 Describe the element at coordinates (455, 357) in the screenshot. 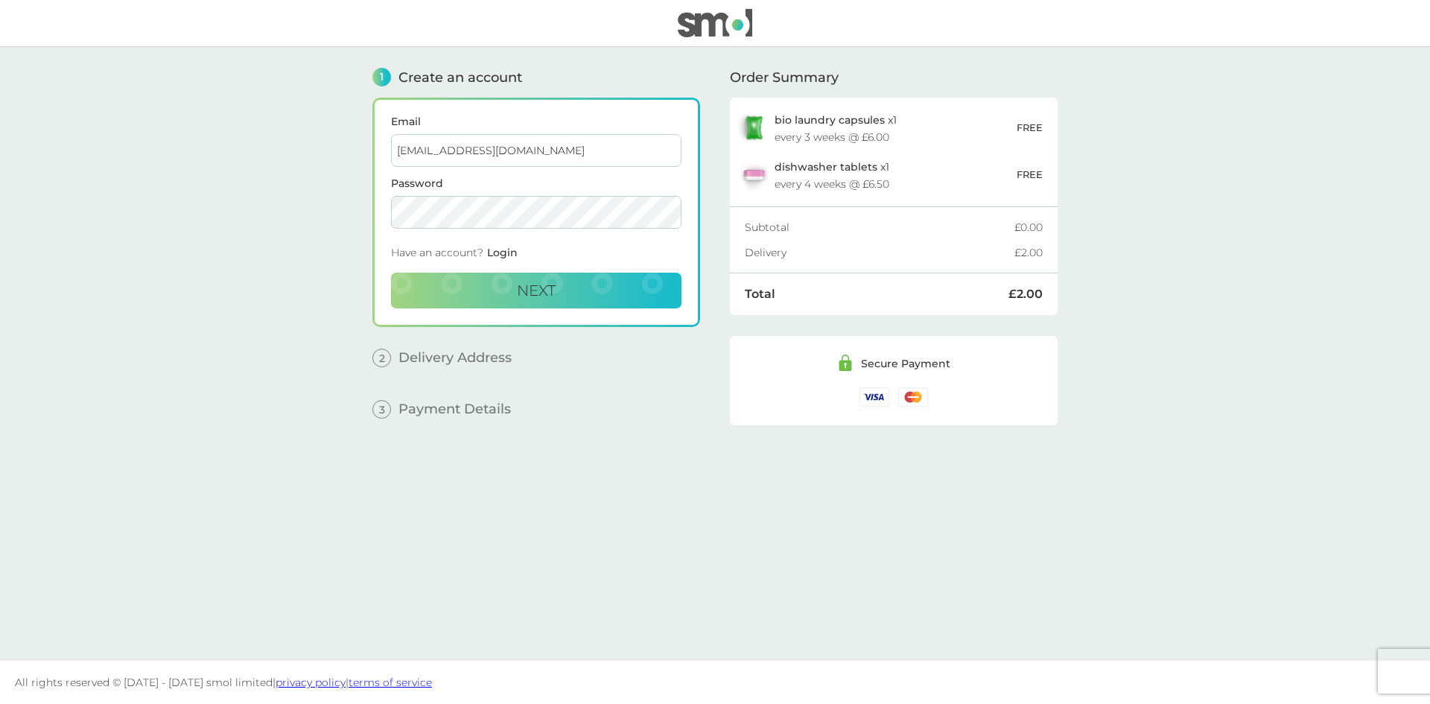

I see `span: Delivery Address` at that location.